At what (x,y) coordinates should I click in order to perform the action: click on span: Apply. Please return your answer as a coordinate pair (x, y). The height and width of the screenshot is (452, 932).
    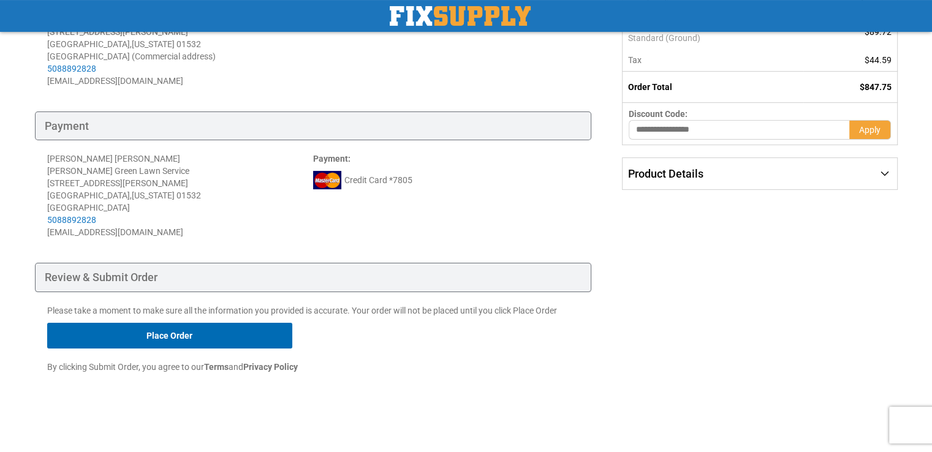
    Looking at the image, I should click on (869, 130).